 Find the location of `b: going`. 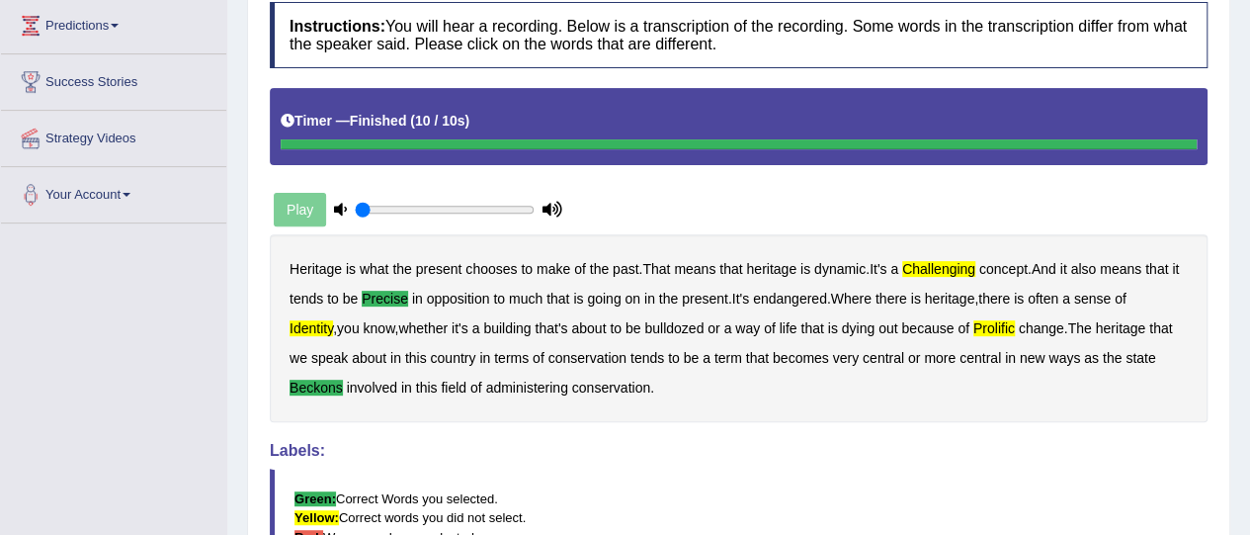

b: going is located at coordinates (604, 299).